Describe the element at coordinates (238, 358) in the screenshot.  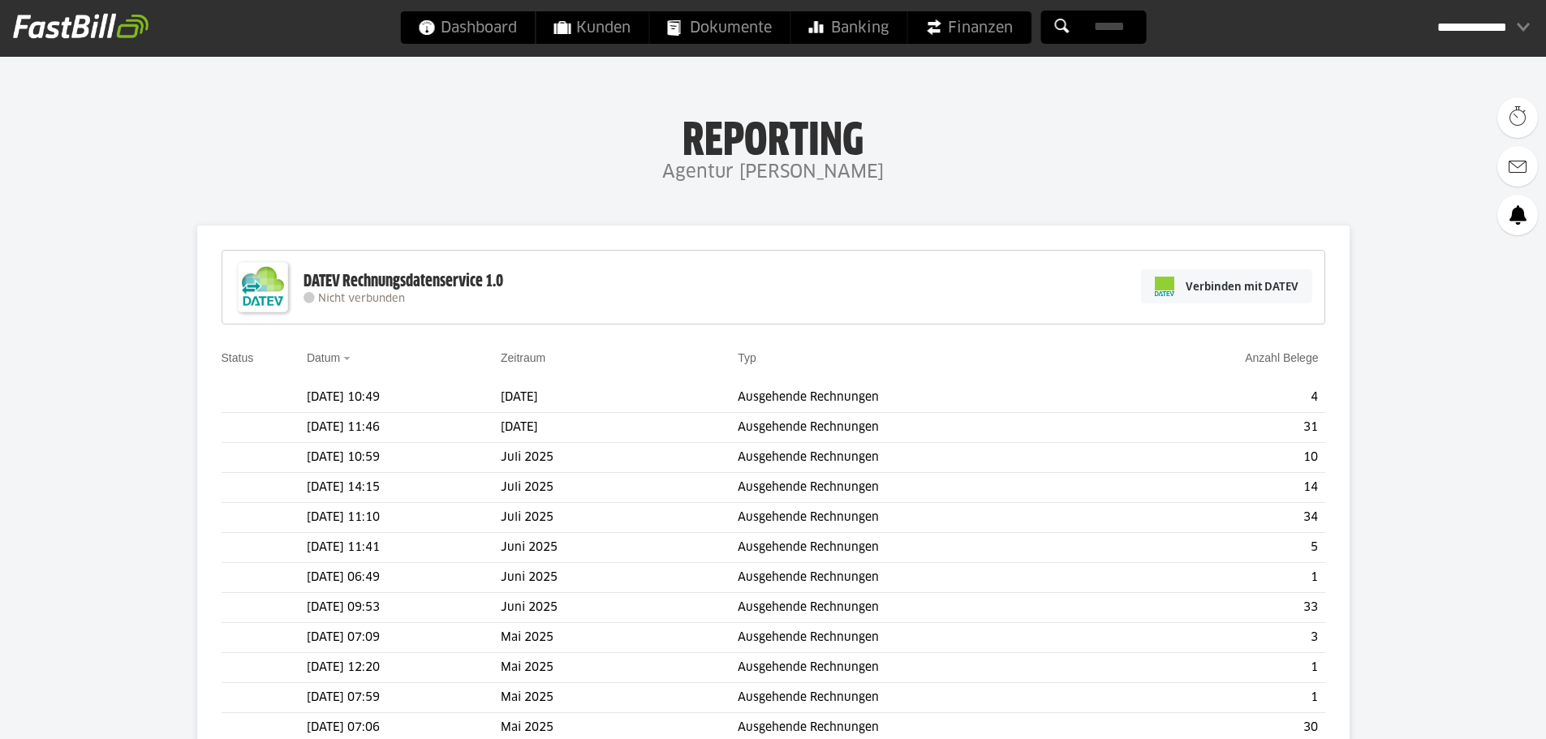
I see `a: Status` at that location.